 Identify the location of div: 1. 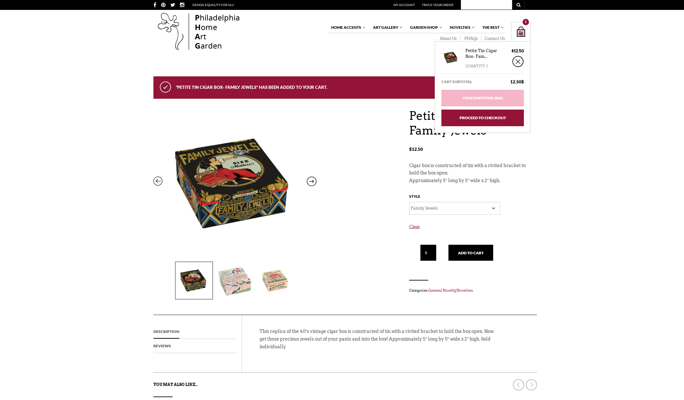
(526, 22).